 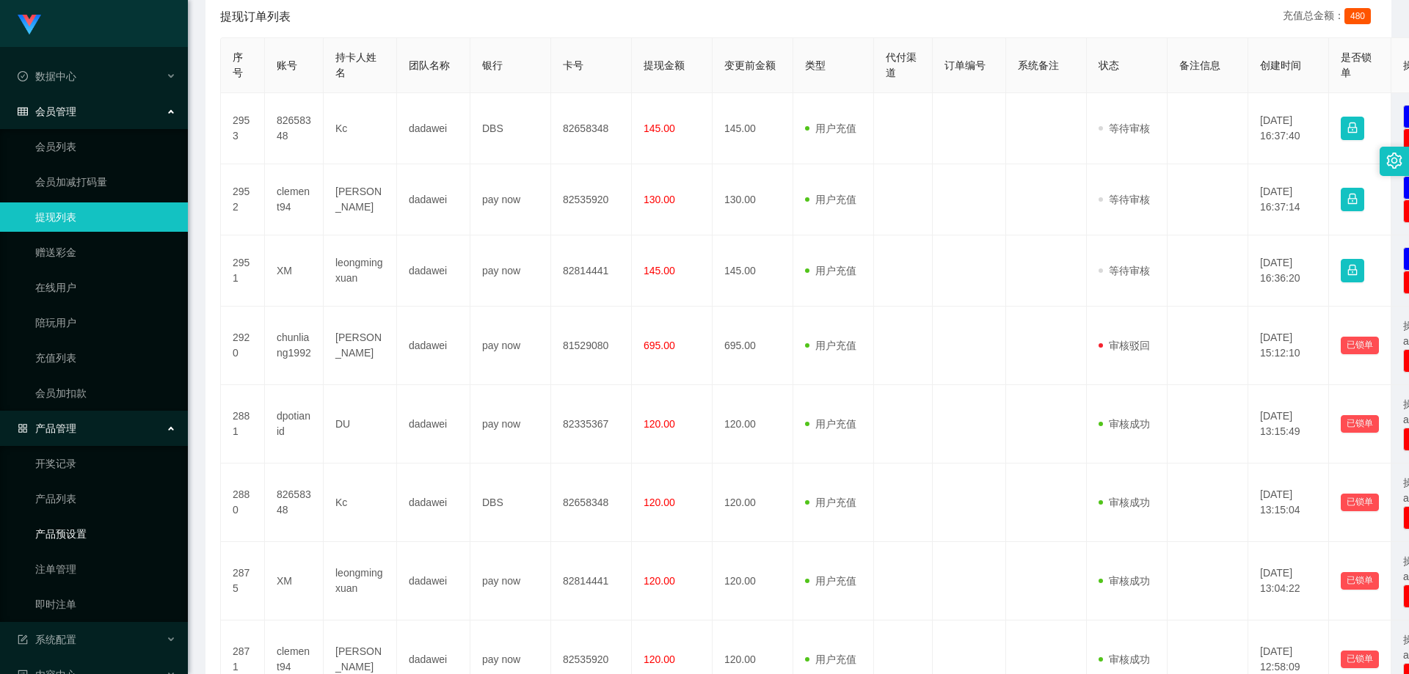 I want to click on td: 2875, so click(x=243, y=581).